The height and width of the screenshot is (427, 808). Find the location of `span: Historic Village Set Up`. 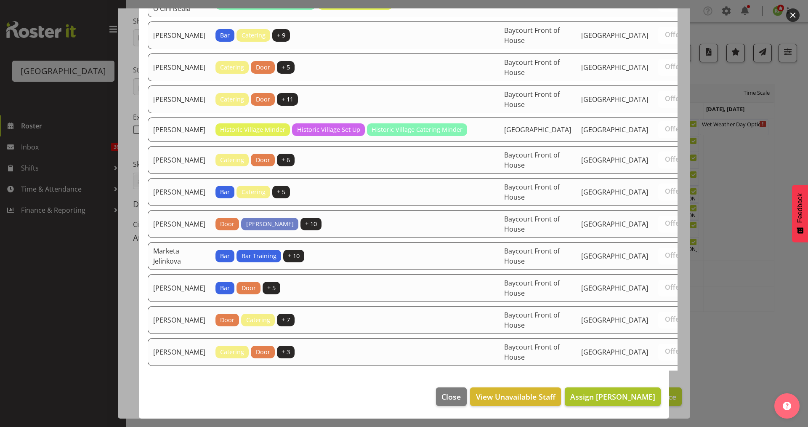

span: Historic Village Set Up is located at coordinates (329, 130).